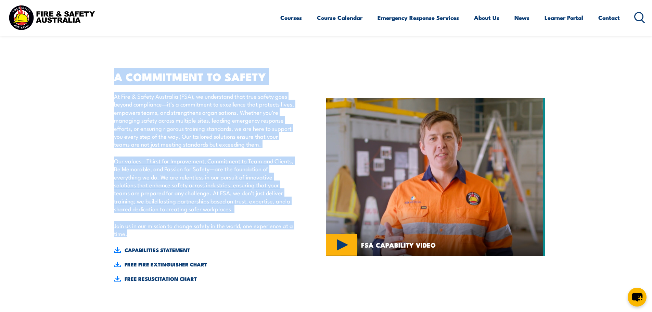 This screenshot has width=652, height=312. What do you see at coordinates (291, 17) in the screenshot?
I see `a: Courses` at bounding box center [291, 17].